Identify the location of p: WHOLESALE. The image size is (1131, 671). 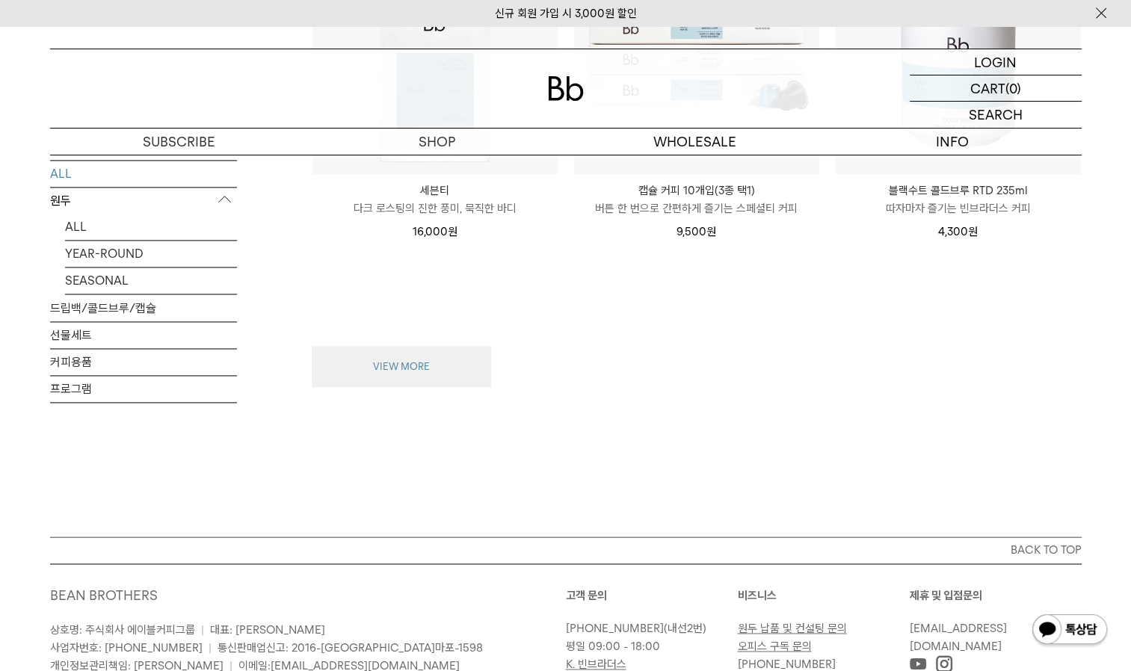
(695, 141).